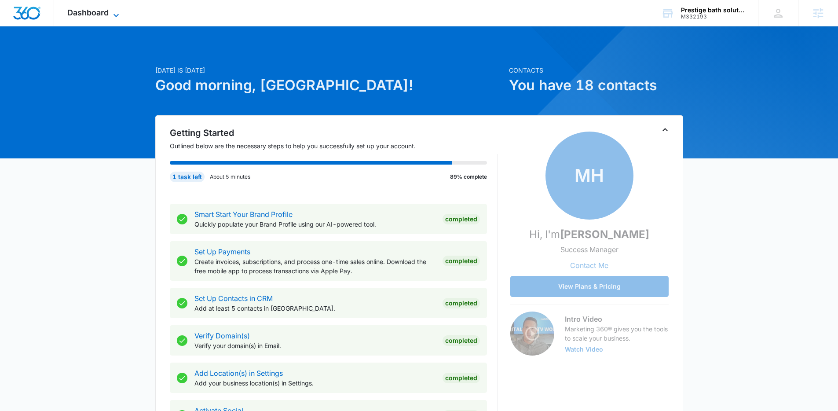 This screenshot has height=411, width=838. Describe the element at coordinates (589, 234) in the screenshot. I see `p: Hi, I'm` at that location.